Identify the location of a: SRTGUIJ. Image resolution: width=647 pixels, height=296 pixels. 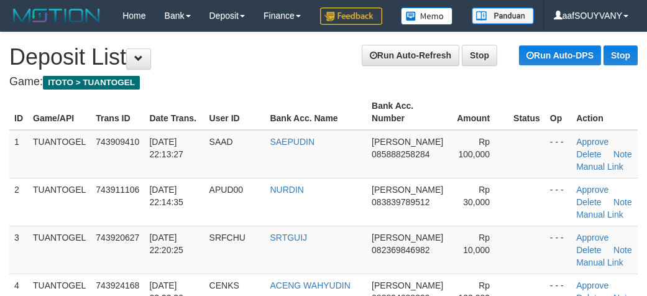
(288, 237).